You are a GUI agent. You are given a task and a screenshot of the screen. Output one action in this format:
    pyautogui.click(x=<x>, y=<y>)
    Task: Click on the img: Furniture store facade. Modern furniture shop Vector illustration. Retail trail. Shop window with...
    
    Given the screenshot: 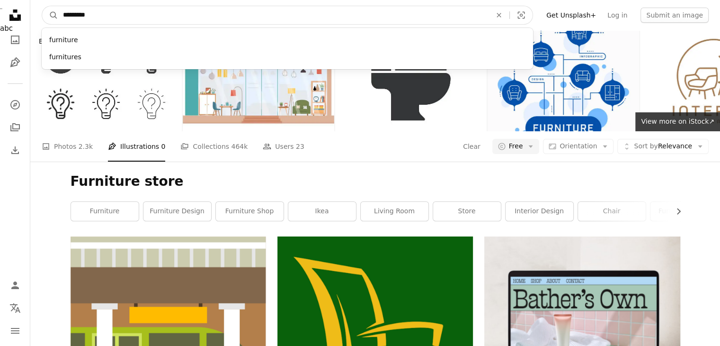 What is the action you would take?
    pyautogui.click(x=259, y=80)
    